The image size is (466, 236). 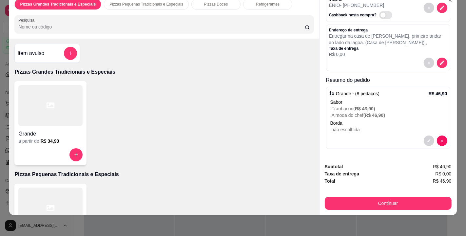 What do you see at coordinates (334, 167) in the screenshot?
I see `strong: Subtotal` at bounding box center [334, 167].